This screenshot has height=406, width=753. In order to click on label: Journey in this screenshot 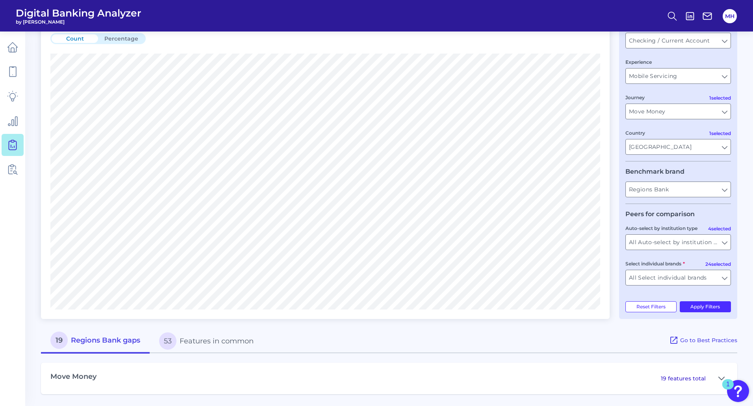, I will do `click(635, 97)`.